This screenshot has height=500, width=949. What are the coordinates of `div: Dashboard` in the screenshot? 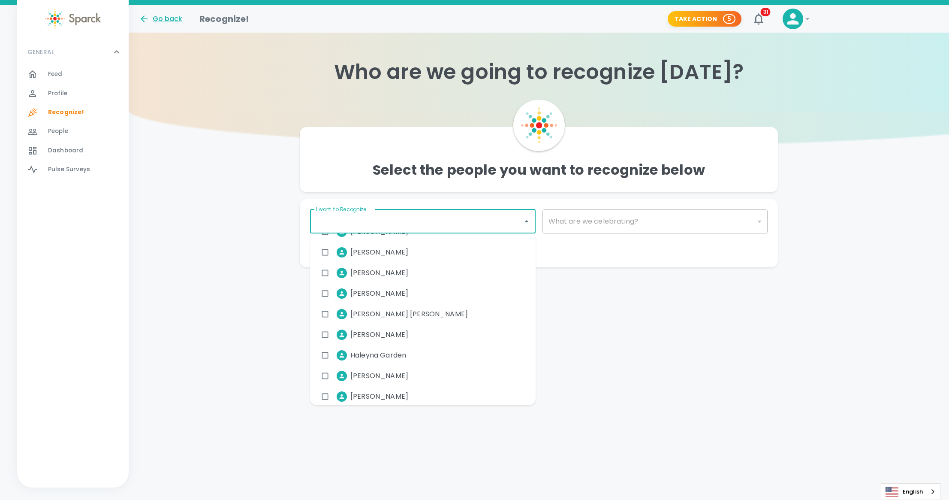 It's located at (73, 151).